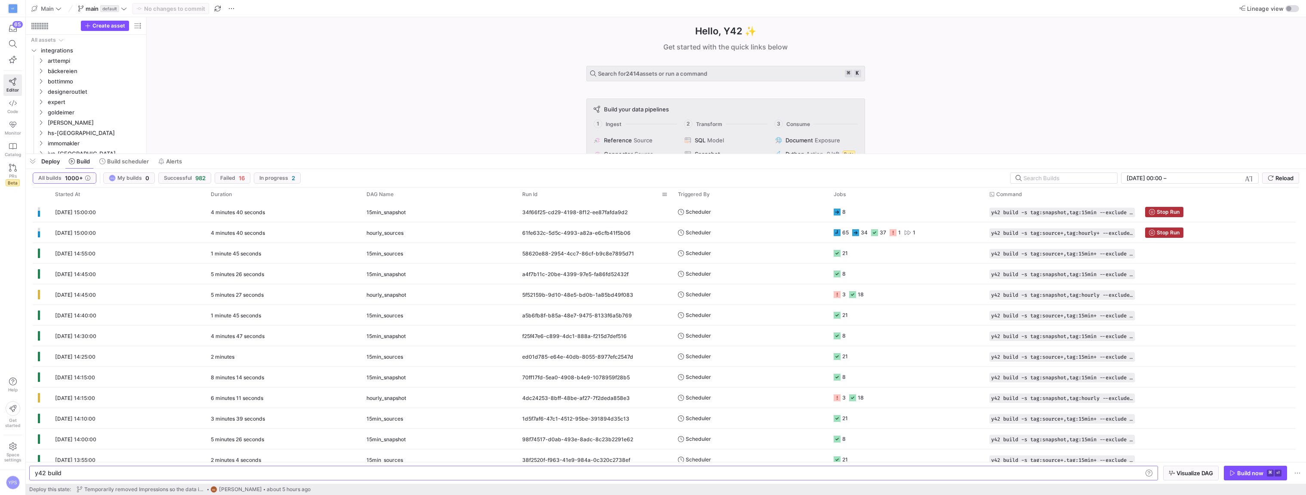 The image size is (1306, 495). Describe the element at coordinates (145, 489) in the screenshot. I see `span: Temporarily removed Impressions so the data is refreshed properly again` at that location.